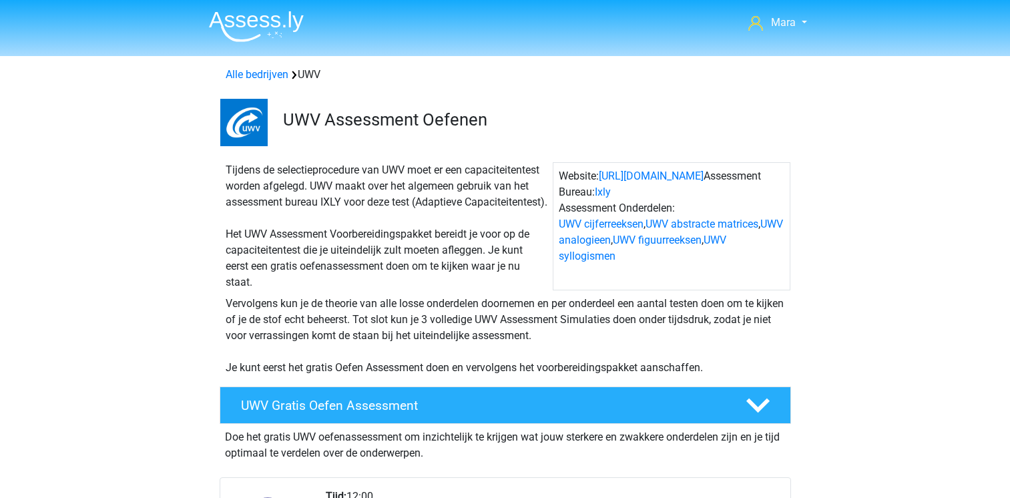 This screenshot has width=1010, height=498. What do you see at coordinates (505, 405) in the screenshot?
I see `a: UWV Gratis Oefen Assessment` at bounding box center [505, 405].